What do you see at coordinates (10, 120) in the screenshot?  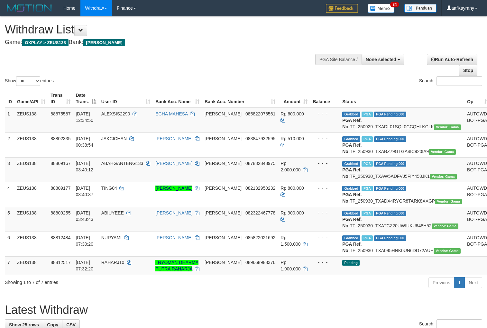 I see `td: 1` at bounding box center [10, 120].